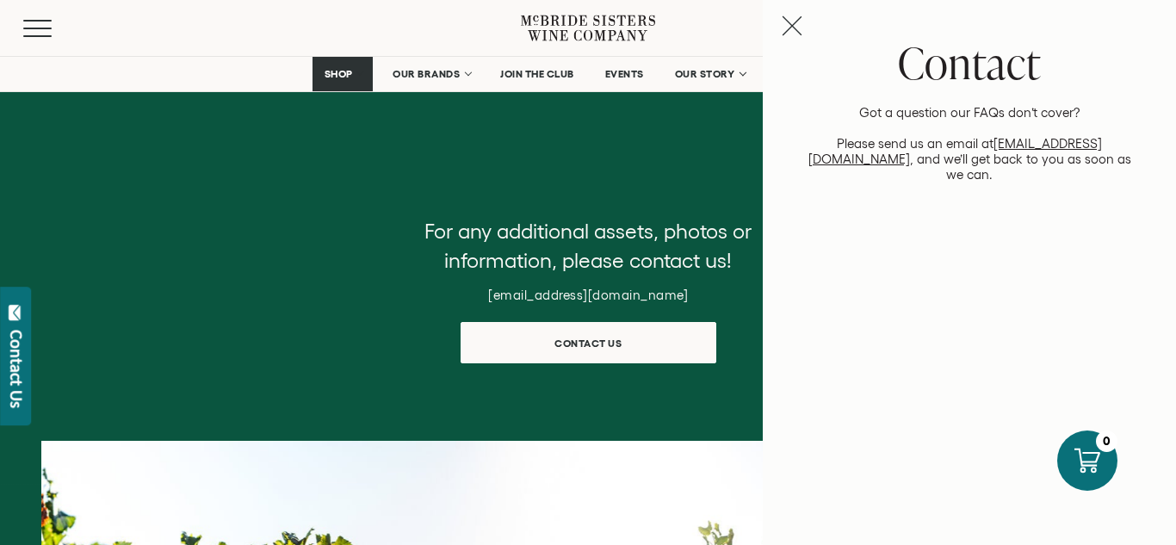 Image resolution: width=1176 pixels, height=545 pixels. Describe the element at coordinates (54, 28) in the screenshot. I see `button: Mobile Menu Trigger` at that location.